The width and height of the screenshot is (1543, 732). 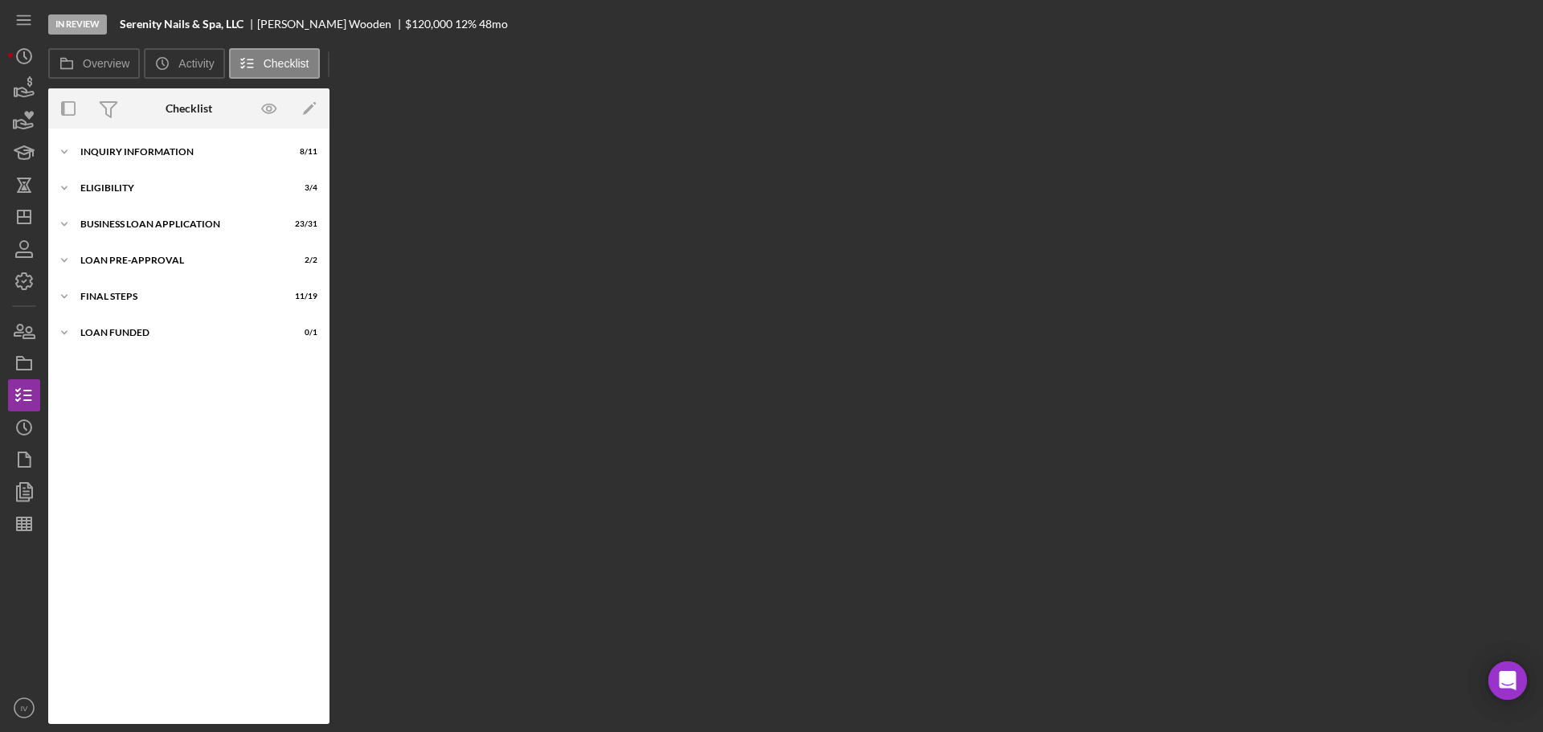 What do you see at coordinates (303, 224) in the screenshot?
I see `div: 23 / 31` at bounding box center [303, 224].